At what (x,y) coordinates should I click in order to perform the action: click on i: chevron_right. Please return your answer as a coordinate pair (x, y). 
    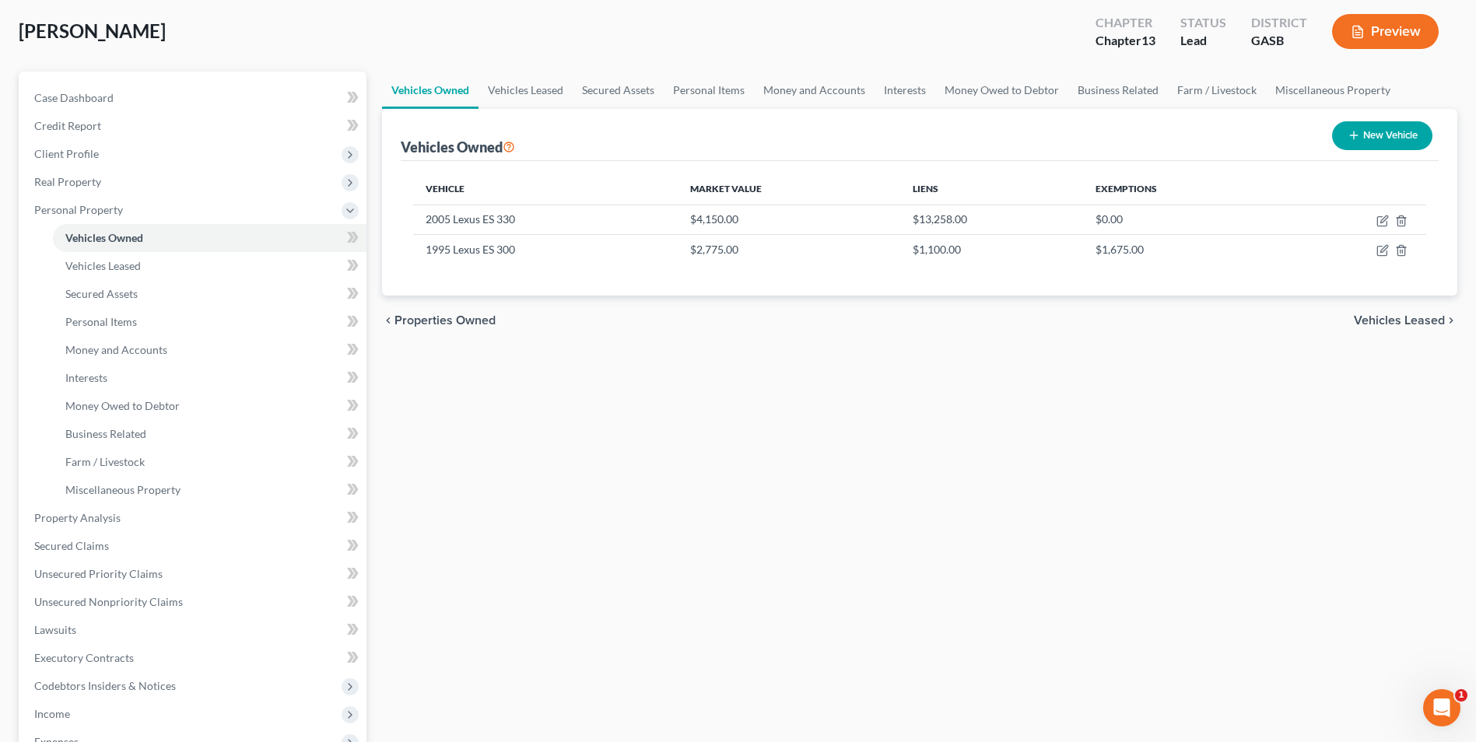
    Looking at the image, I should click on (1451, 320).